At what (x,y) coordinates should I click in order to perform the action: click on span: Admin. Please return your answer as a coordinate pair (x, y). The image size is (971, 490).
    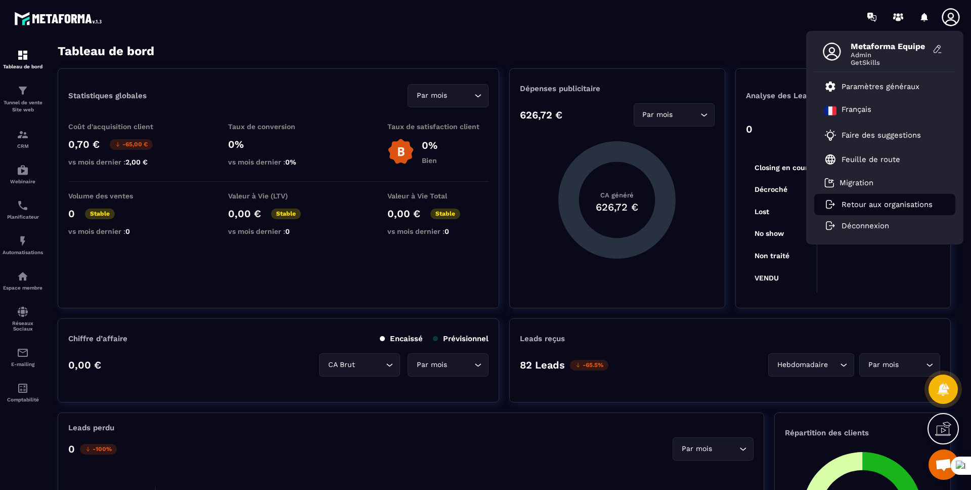
    Looking at the image, I should click on (889, 55).